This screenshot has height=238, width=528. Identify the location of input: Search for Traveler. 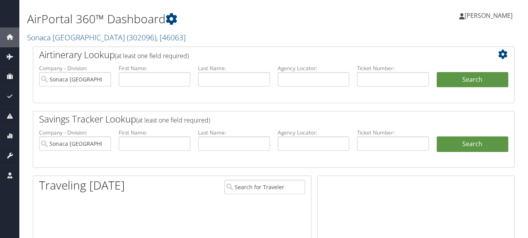
(265, 187).